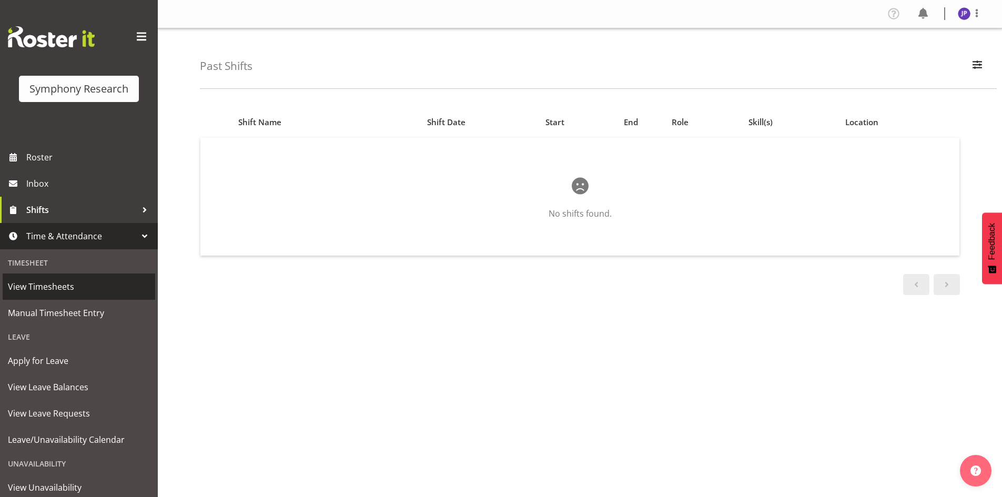  What do you see at coordinates (79, 387) in the screenshot?
I see `a: View Leave Balances` at bounding box center [79, 387].